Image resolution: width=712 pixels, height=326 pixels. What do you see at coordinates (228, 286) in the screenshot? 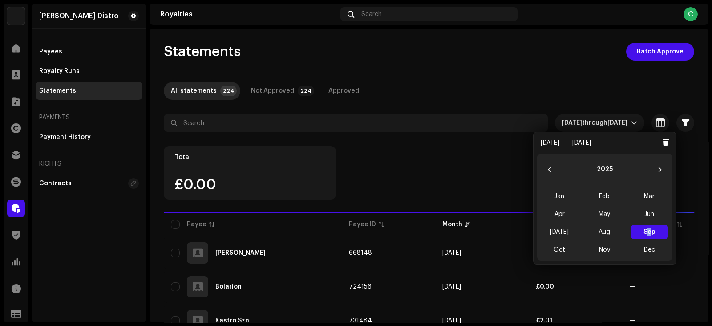
I see `div: Bolarion` at bounding box center [228, 286].